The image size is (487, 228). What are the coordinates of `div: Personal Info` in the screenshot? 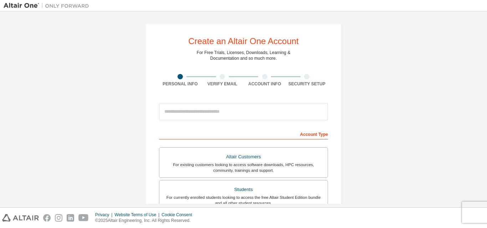 It's located at (180, 84).